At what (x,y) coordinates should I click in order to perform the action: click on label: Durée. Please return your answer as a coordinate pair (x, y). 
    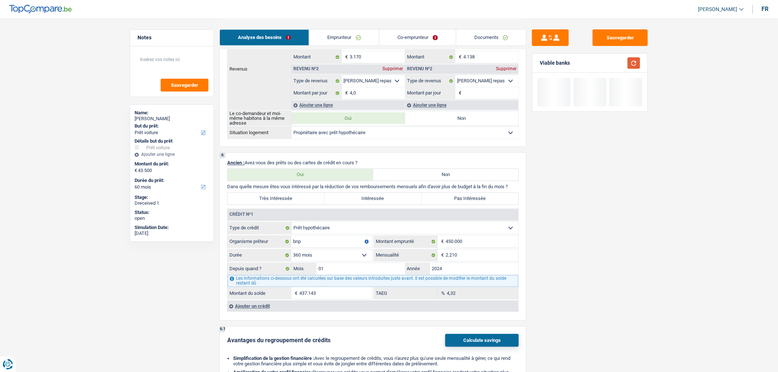
    Looking at the image, I should click on (259, 256).